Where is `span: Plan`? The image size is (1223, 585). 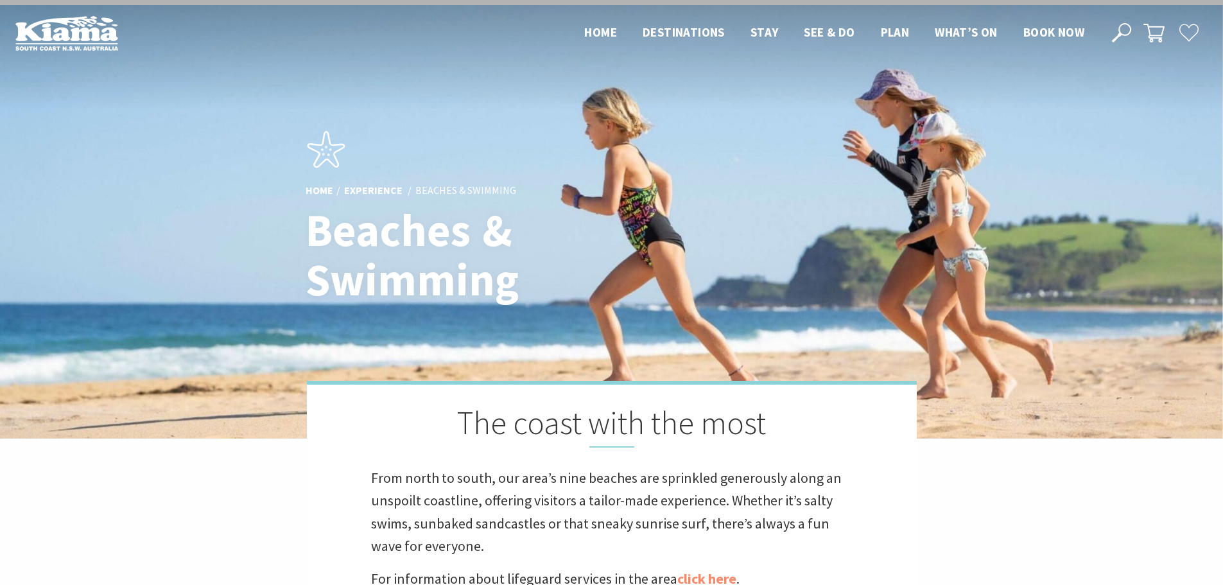 span: Plan is located at coordinates (895, 32).